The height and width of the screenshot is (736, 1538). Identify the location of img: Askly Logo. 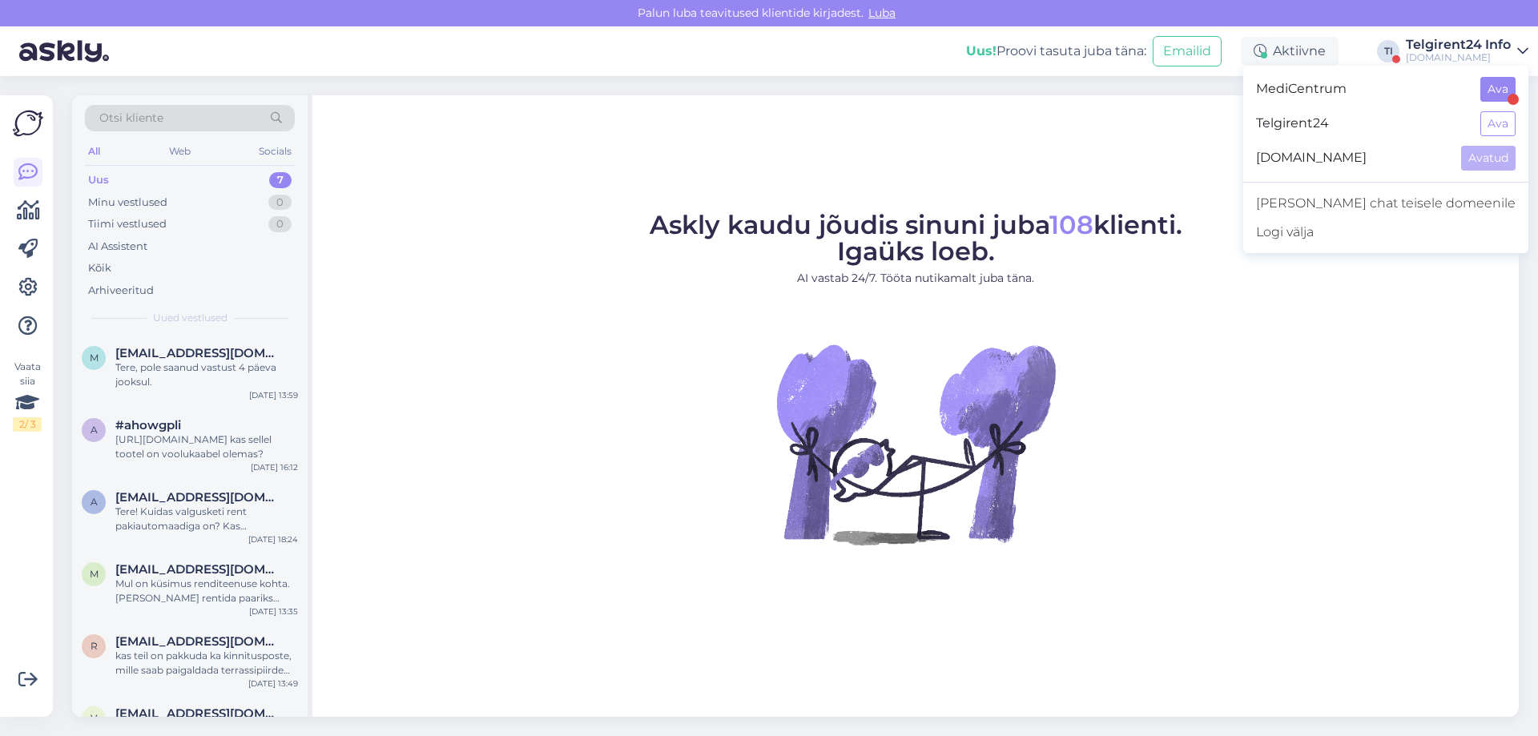
(28, 123).